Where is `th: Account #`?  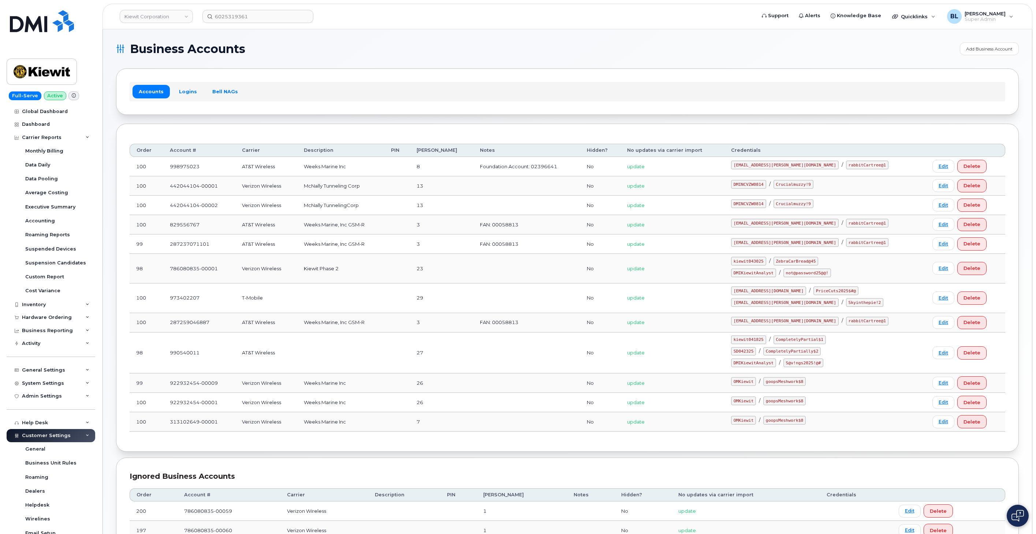 th: Account # is located at coordinates (229, 495).